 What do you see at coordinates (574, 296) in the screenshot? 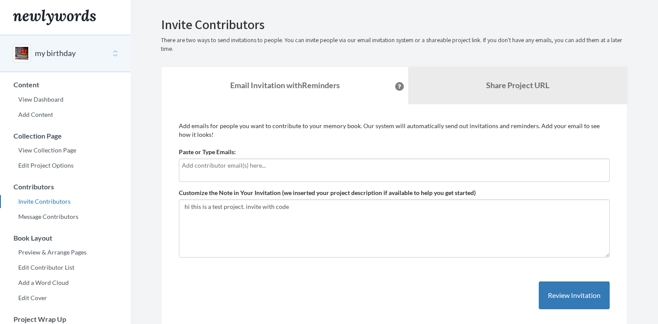
I see `button: Review Invitation` at bounding box center [574, 296].